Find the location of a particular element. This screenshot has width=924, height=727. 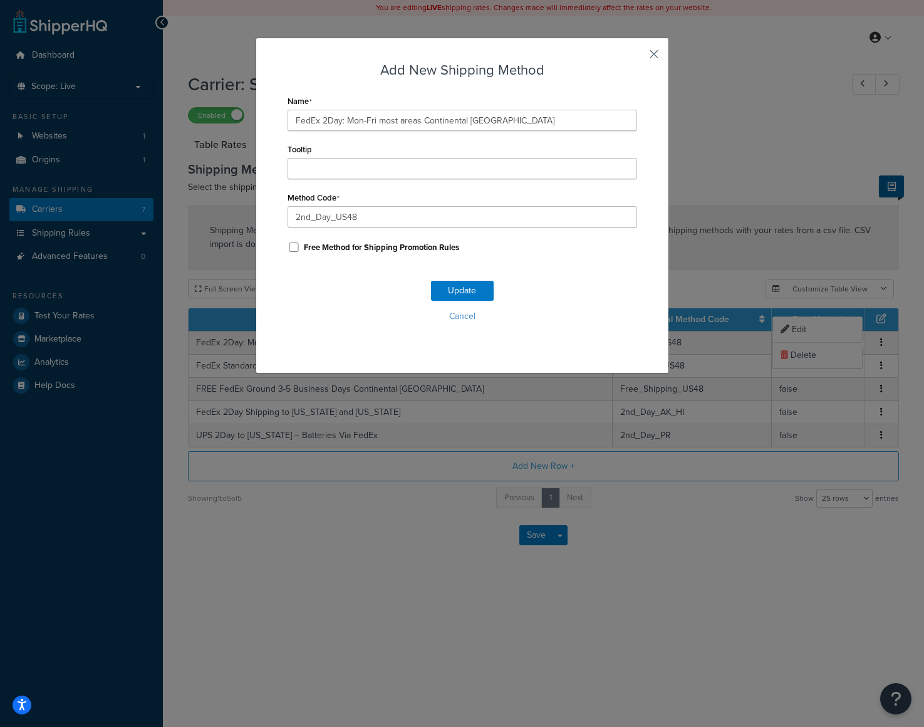

label: Method Code is located at coordinates (313, 198).